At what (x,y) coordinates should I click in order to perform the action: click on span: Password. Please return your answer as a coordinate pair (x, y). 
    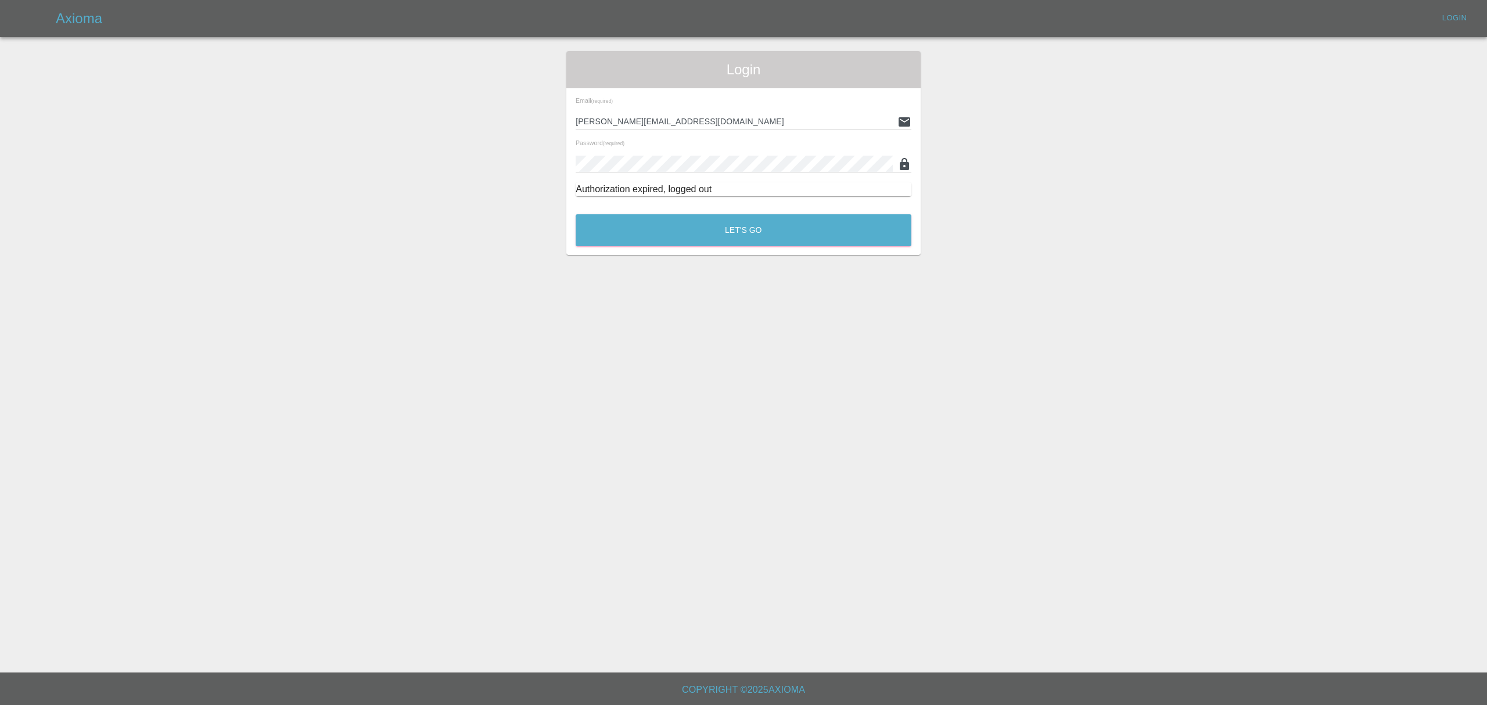
    Looking at the image, I should click on (600, 143).